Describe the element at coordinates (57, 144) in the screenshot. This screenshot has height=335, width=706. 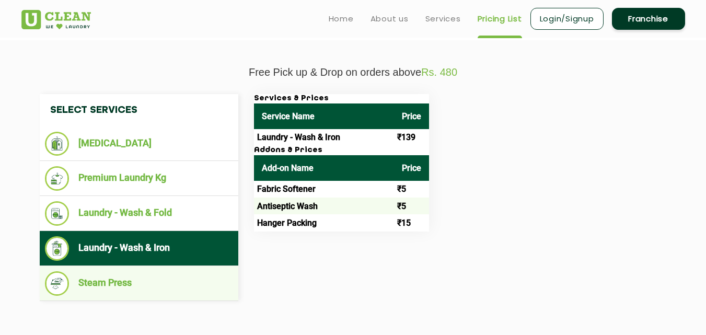
I see `img: Dry Cleaning` at that location.